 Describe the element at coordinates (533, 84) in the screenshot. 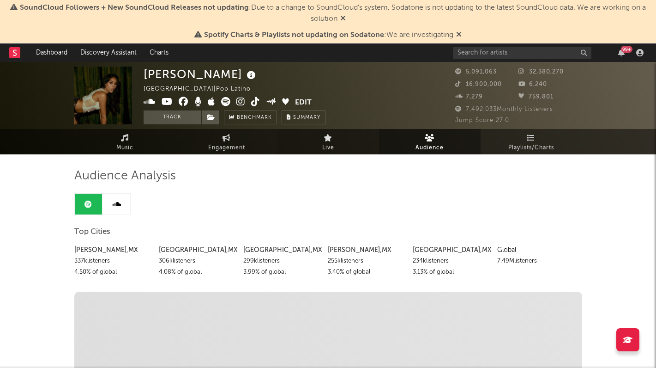

I see `span: 6,240` at that location.